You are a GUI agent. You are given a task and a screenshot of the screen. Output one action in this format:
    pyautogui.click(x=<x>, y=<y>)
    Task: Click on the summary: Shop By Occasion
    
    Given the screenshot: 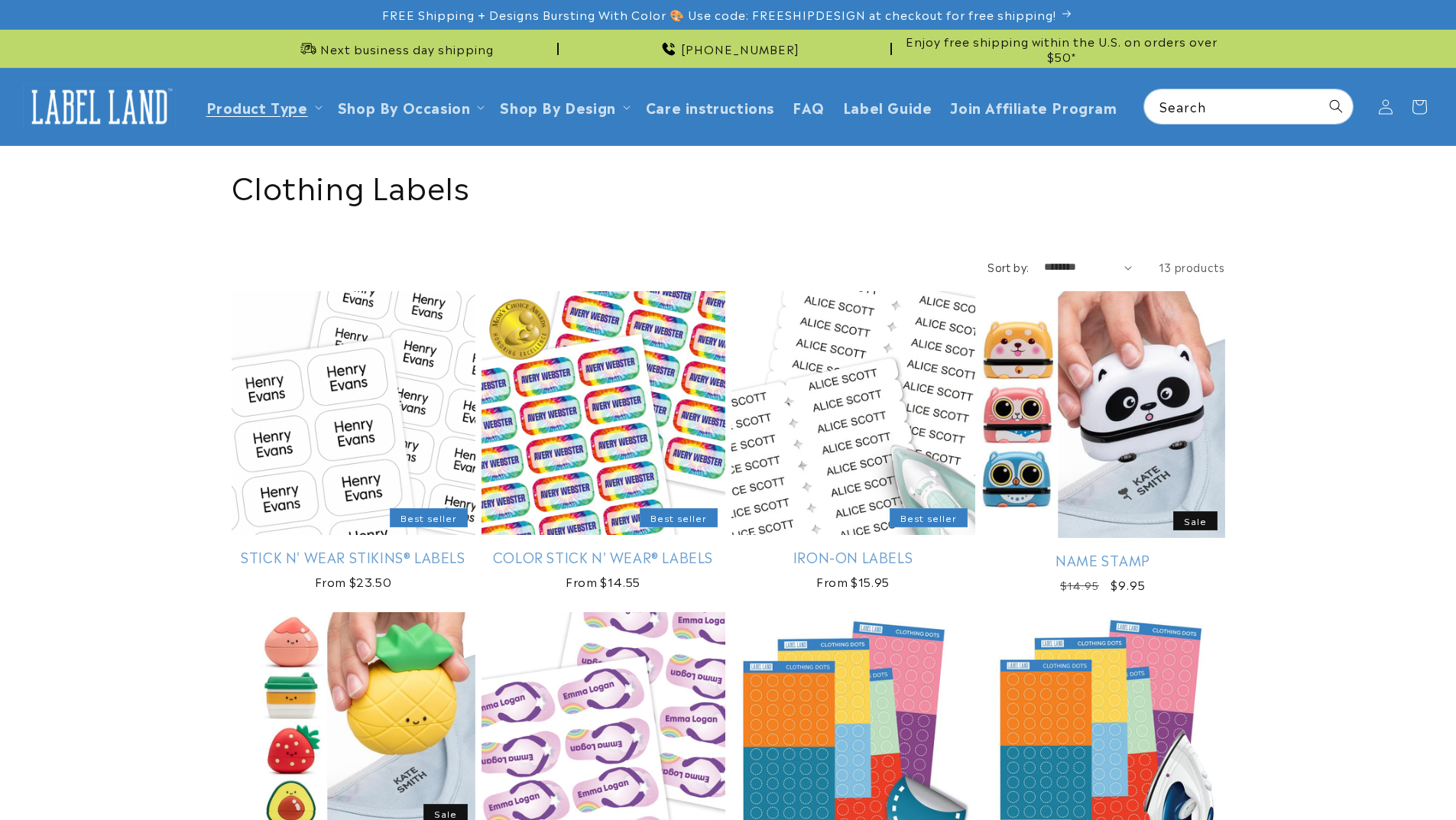 What is the action you would take?
    pyautogui.click(x=410, y=106)
    